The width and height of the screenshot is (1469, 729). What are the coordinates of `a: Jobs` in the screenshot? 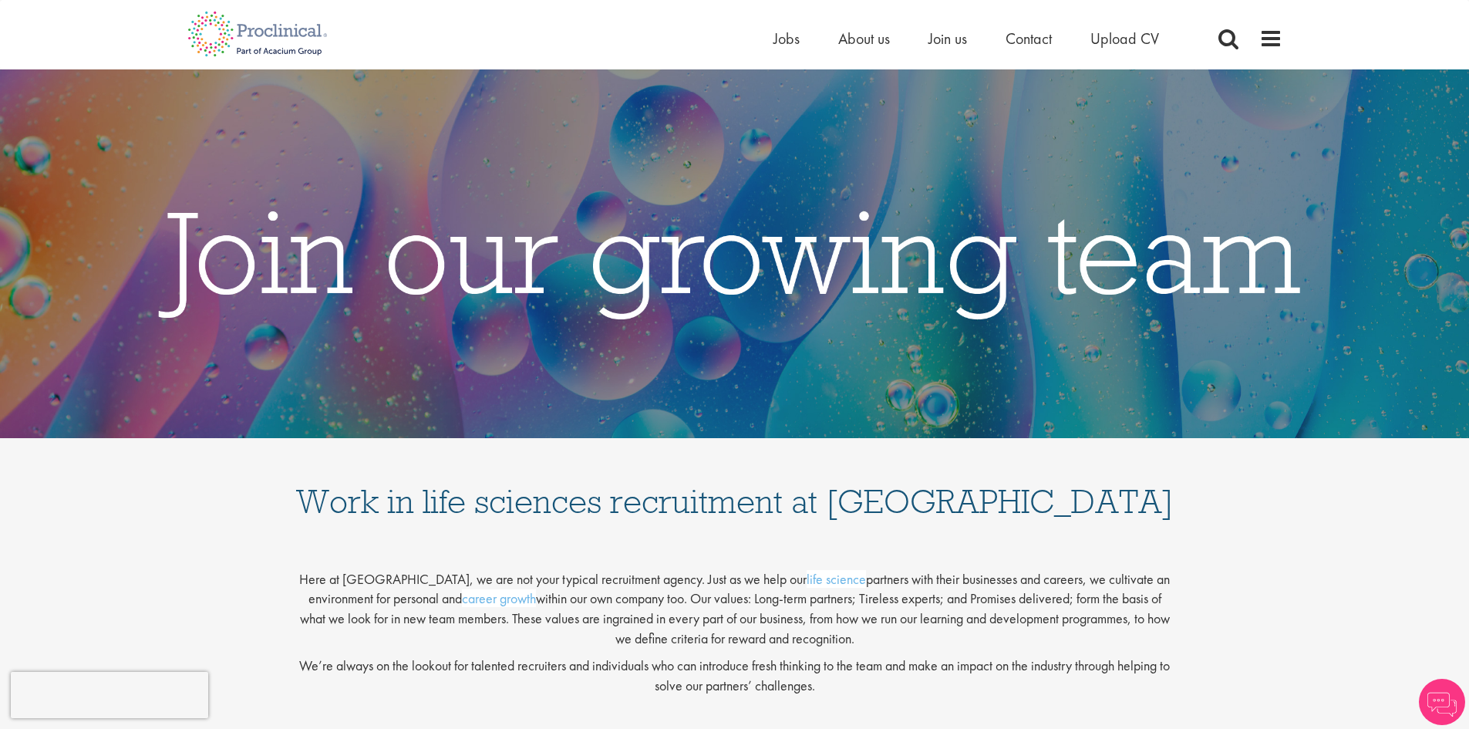 It's located at (786, 39).